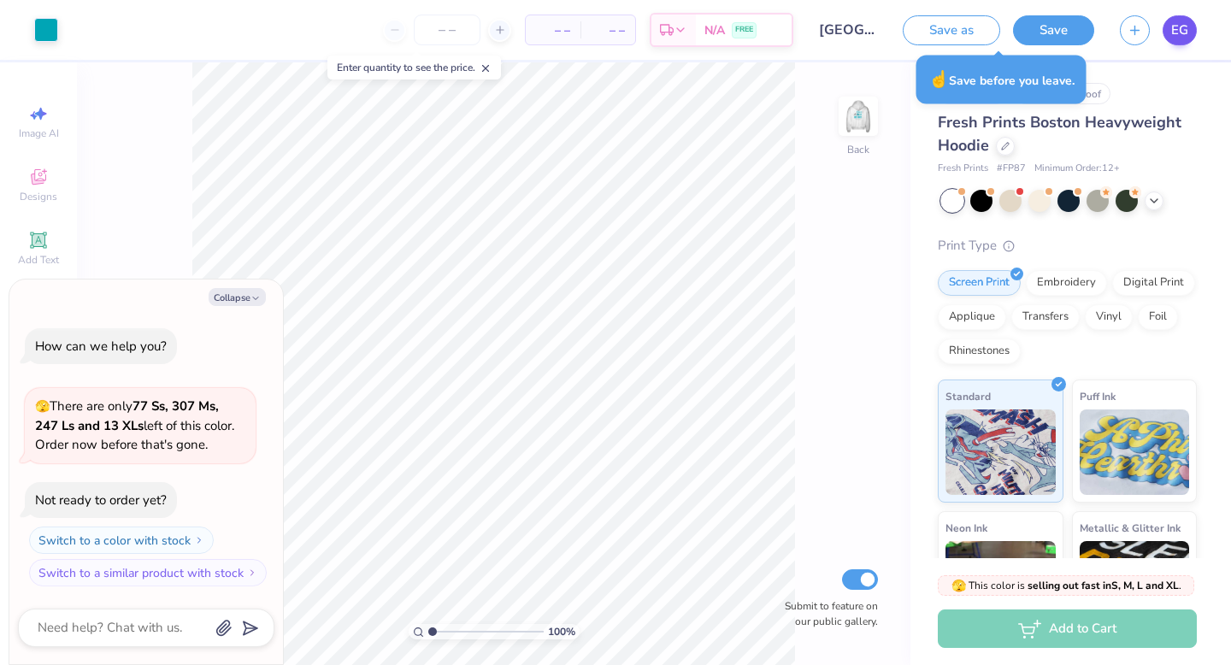 The height and width of the screenshot is (665, 1231). I want to click on div: Vinyl, so click(1109, 317).